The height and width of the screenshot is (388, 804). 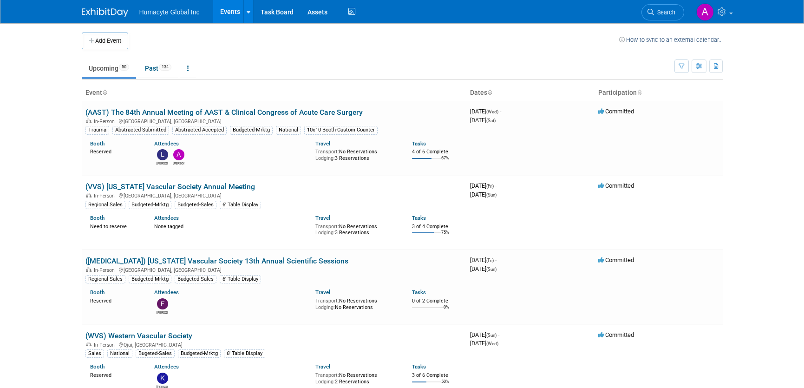 I want to click on div: 4 of 6 Complete, so click(x=437, y=152).